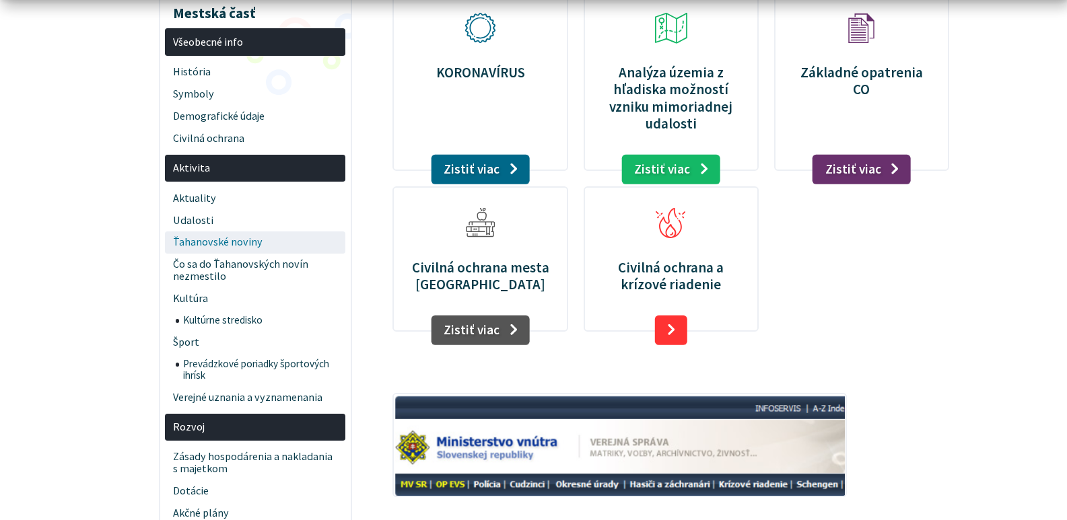 This screenshot has height=520, width=1067. I want to click on span: Civilná ochrana, so click(255, 138).